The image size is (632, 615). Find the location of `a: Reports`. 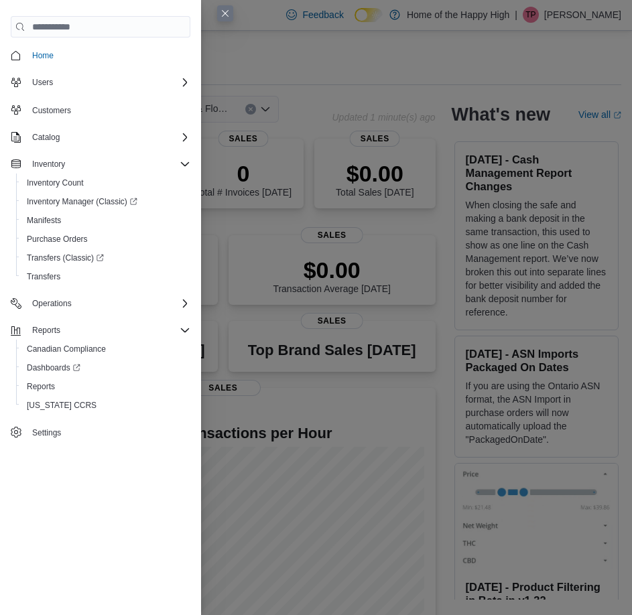

a: Reports is located at coordinates (41, 387).